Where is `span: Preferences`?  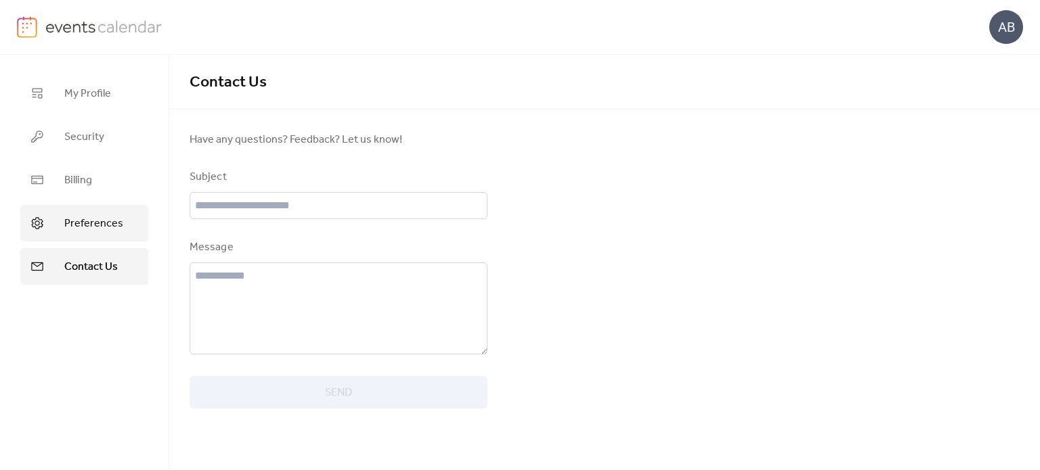 span: Preferences is located at coordinates (93, 224).